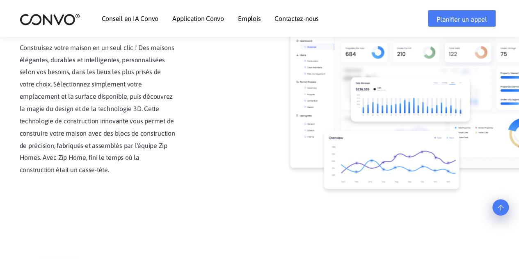  What do you see at coordinates (97, 109) in the screenshot?
I see `font: Construisez votre maison en un seul clic ! Des maisons élégantes, durables et intelligentes, pers...` at bounding box center [97, 109].